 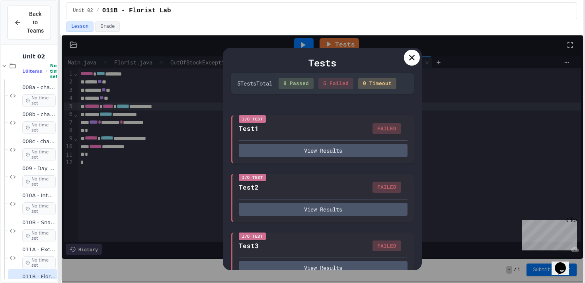 I want to click on div: 5 Failed, so click(x=336, y=84).